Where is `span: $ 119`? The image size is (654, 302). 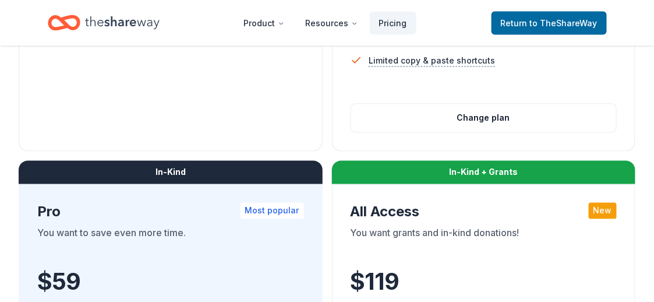
span: $ 119 is located at coordinates (375, 282).